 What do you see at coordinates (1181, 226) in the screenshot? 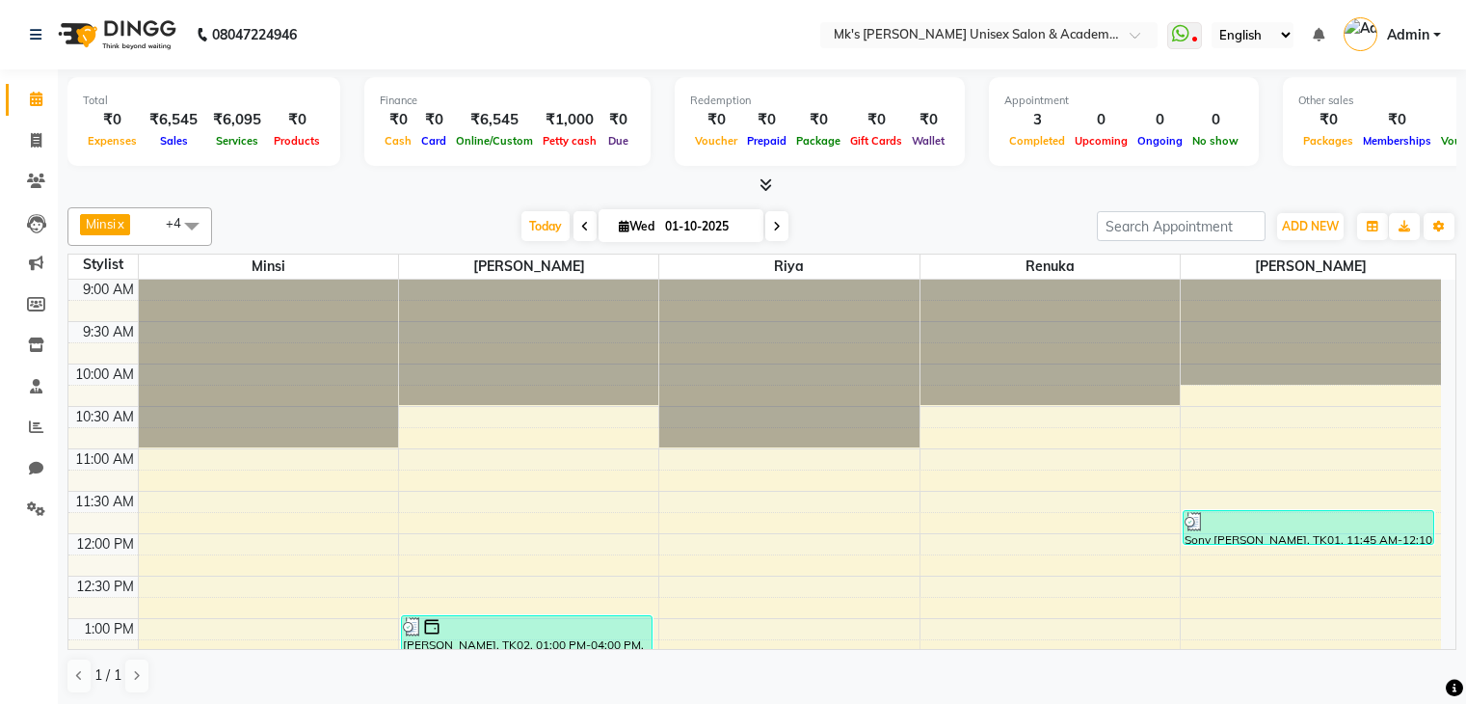
I see `input: Search Appointment` at bounding box center [1181, 226].